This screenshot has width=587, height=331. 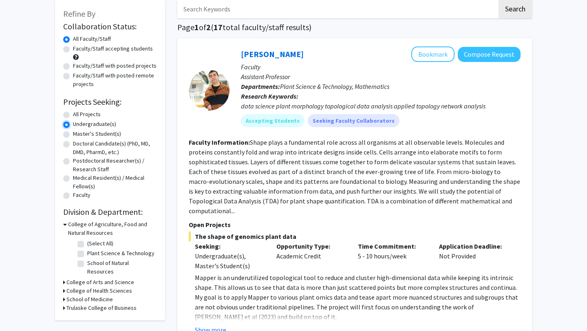 What do you see at coordinates (489, 54) in the screenshot?
I see `button: Compose Request to Erik Amézquita` at bounding box center [489, 54].